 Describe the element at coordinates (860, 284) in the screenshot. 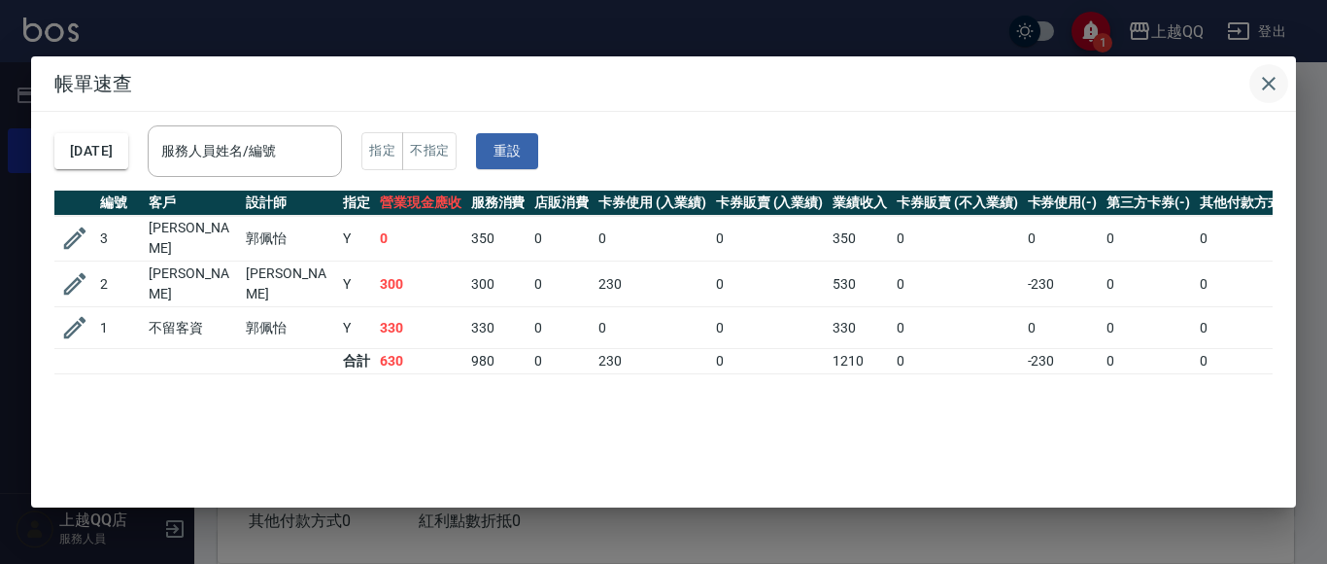

I see `td: 530` at that location.